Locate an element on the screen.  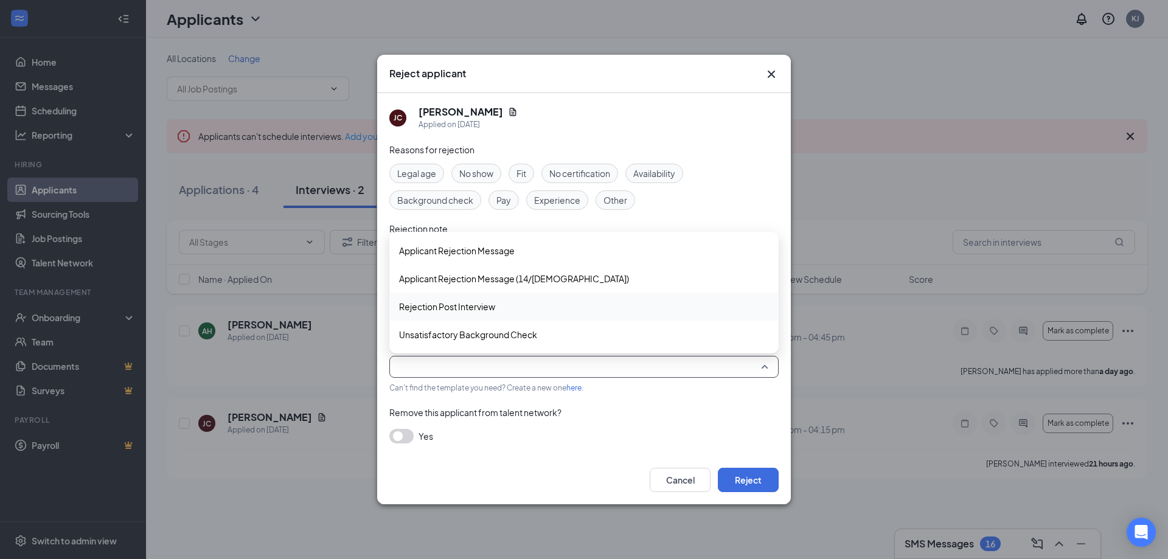
button: Close is located at coordinates (772, 74).